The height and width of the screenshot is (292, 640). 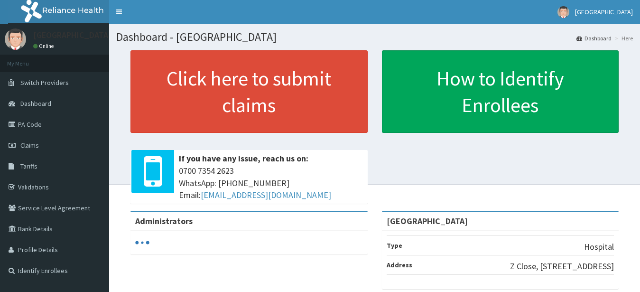 What do you see at coordinates (36, 103) in the screenshot?
I see `span: Dashboard` at bounding box center [36, 103].